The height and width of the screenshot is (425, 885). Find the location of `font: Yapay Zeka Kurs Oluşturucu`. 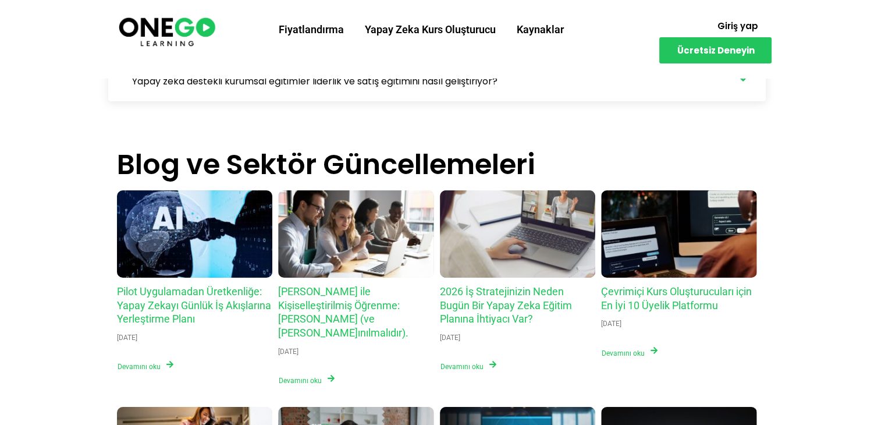

font: Yapay Zeka Kurs Oluşturucu is located at coordinates (430, 29).